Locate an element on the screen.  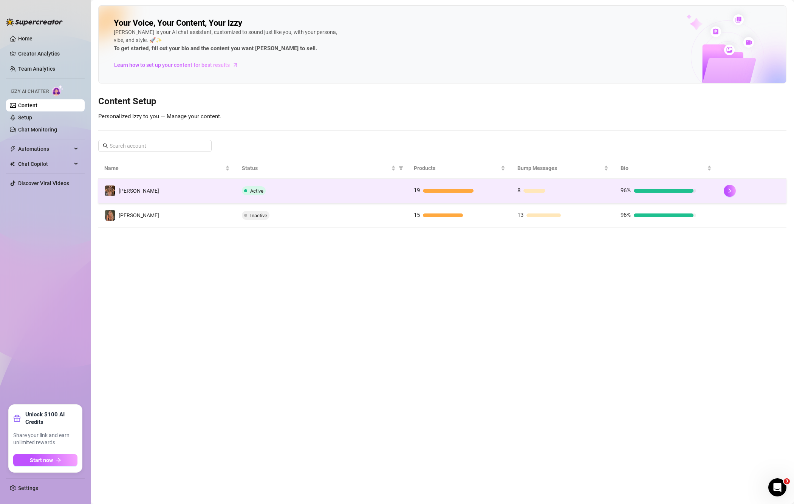
a: Settings is located at coordinates (28, 488).